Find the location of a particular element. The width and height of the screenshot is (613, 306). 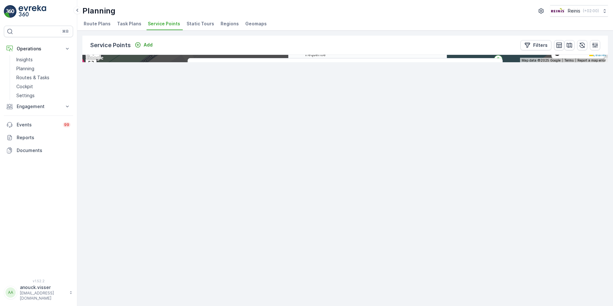

p: Add is located at coordinates (148, 45).